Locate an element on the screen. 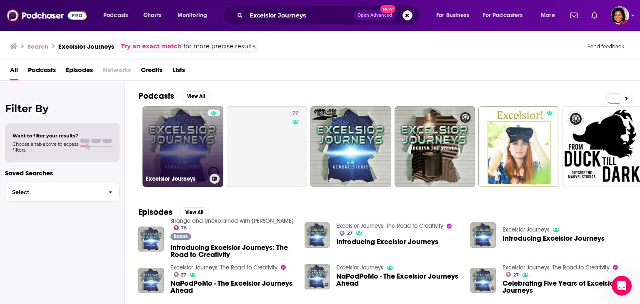 This screenshot has height=304, width=640. a: 76 is located at coordinates (180, 228).